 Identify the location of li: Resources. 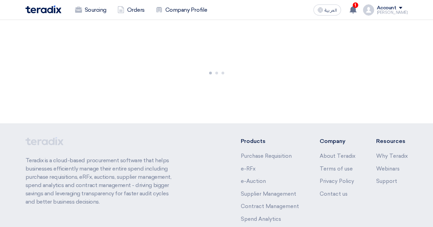
(392, 141).